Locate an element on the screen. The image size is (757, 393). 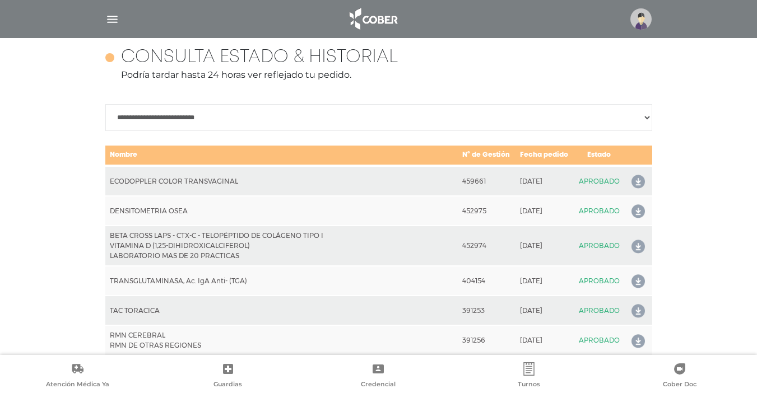
td: RMN CEREBRAL RMN DE OTRAS REGIONES is located at coordinates (281, 341).